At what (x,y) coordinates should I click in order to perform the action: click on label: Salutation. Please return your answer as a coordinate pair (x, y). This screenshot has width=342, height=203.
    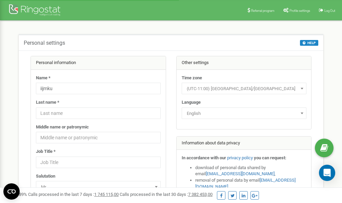
    Looking at the image, I should click on (45, 176).